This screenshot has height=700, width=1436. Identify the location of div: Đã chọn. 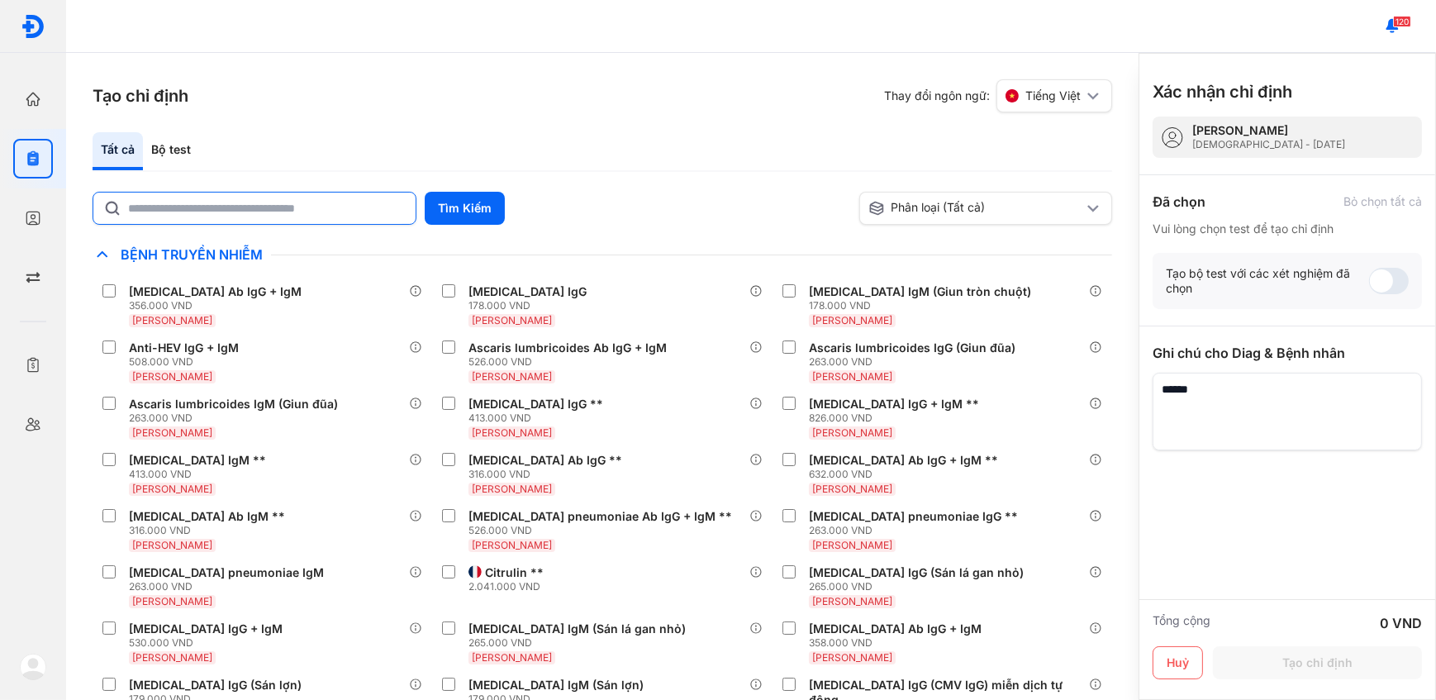
(1179, 202).